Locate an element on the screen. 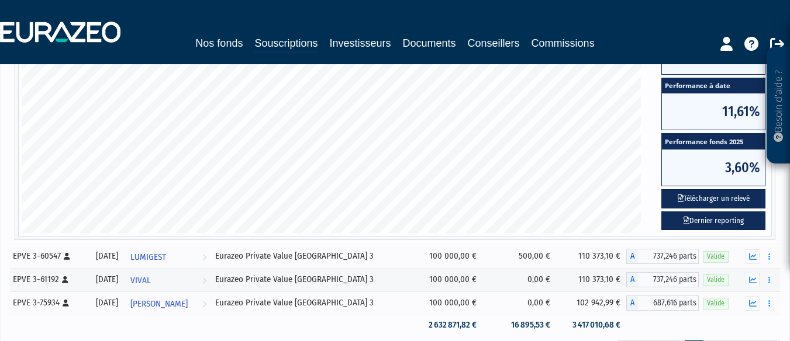 This screenshot has width=790, height=341. td: 3 417 010,68 € is located at coordinates (591, 325).